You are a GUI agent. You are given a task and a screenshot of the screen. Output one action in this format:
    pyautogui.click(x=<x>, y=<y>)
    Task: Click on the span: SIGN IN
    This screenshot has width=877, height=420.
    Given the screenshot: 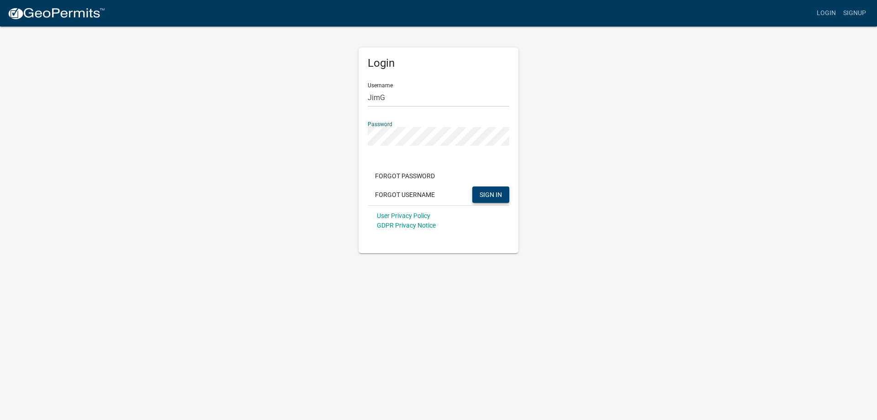 What is the action you would take?
    pyautogui.click(x=491, y=194)
    